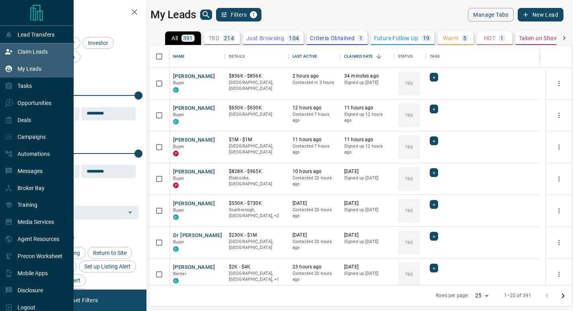 The image size is (573, 311). I want to click on h1: My Leads, so click(173, 15).